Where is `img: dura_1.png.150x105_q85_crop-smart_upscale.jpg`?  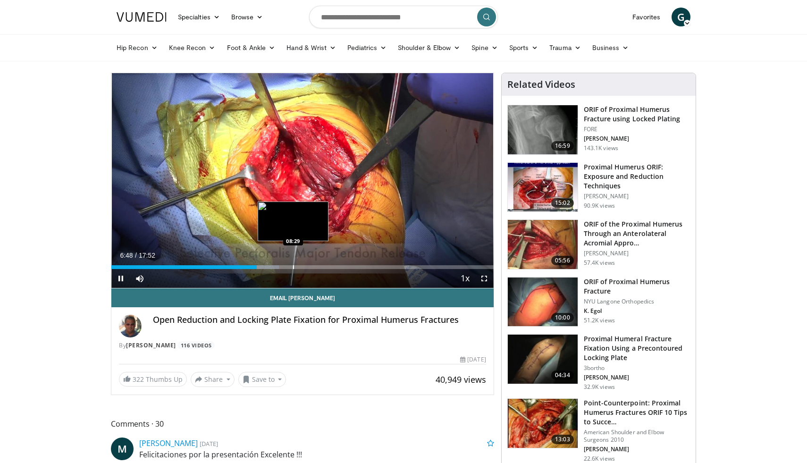 img: dura_1.png.150x105_q85_crop-smart_upscale.jpg is located at coordinates (543, 423).